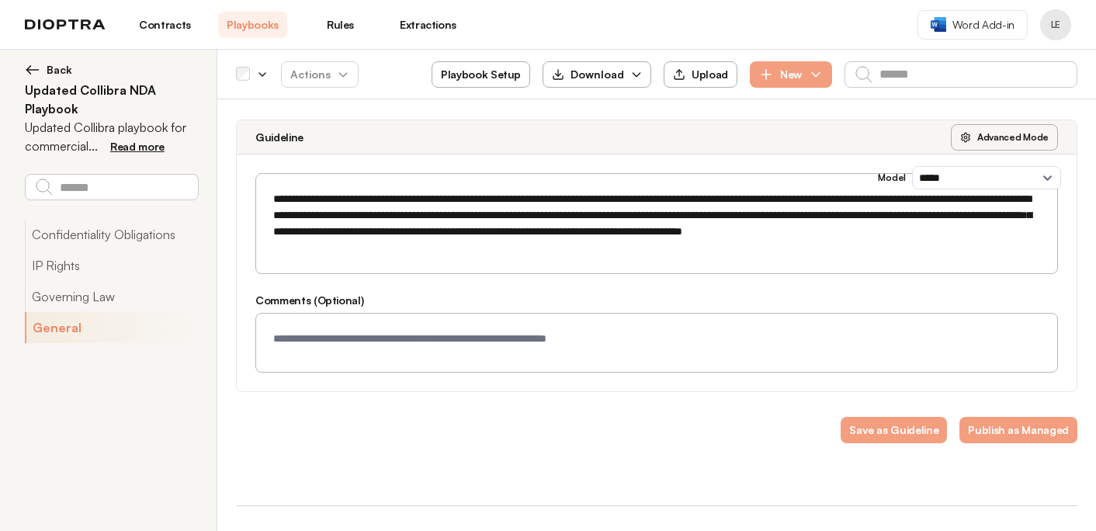  I want to click on h3: Guideline, so click(279, 137).